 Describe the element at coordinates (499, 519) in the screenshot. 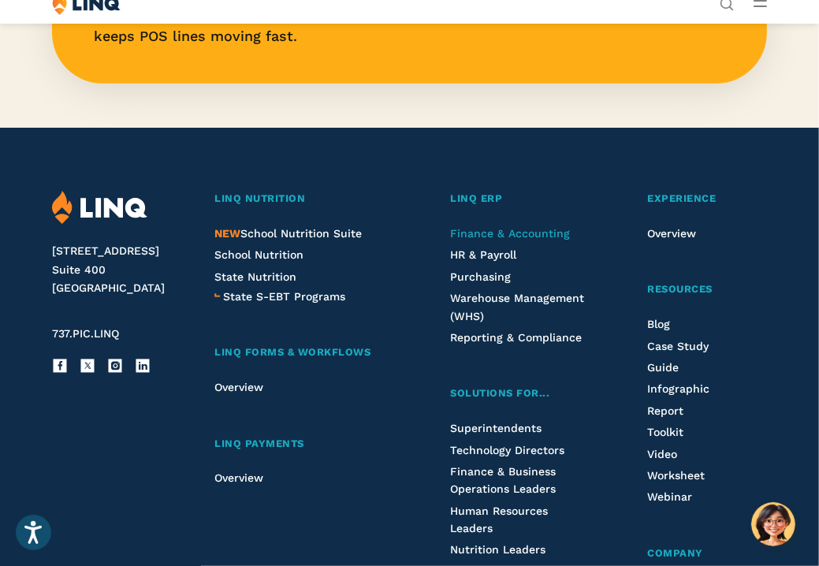

I see `a: Human Resources Leaders` at that location.